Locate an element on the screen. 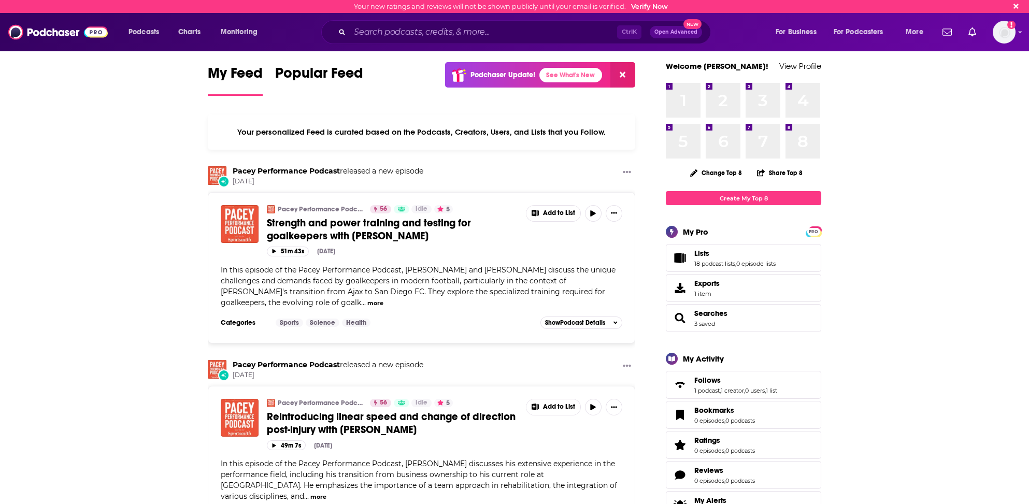 The width and height of the screenshot is (1029, 504). a: Follows is located at coordinates (736, 380).